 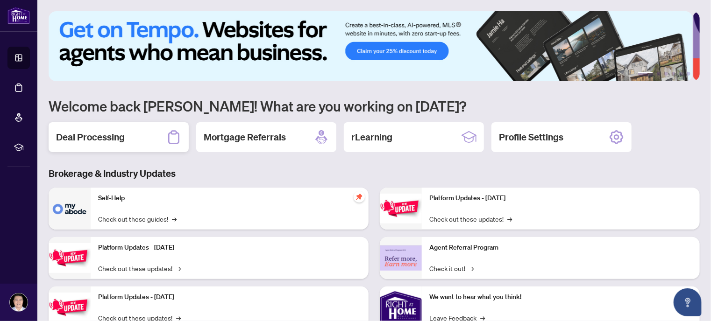 What do you see at coordinates (371, 46) in the screenshot?
I see `img: Slide 0` at bounding box center [371, 46].